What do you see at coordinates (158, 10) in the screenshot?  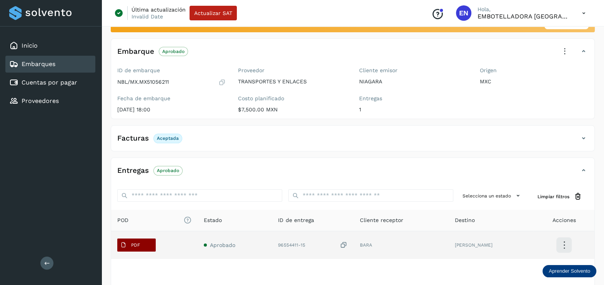 I see `p: Última actualización` at bounding box center [158, 10].